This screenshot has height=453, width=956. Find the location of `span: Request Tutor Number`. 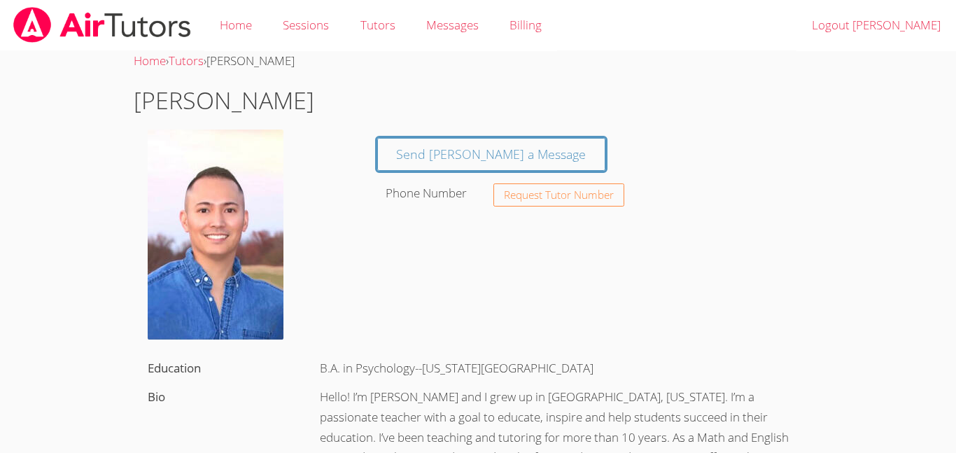

span: Request Tutor Number is located at coordinates (558, 195).